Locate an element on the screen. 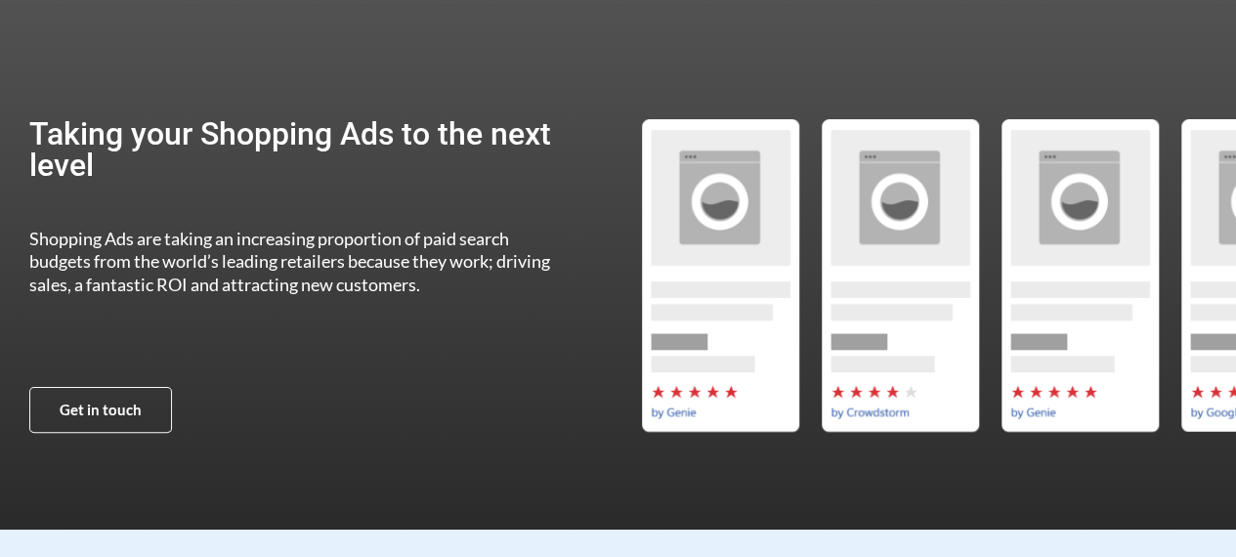 This screenshot has height=557, width=1236. div: 3 / 5 is located at coordinates (1080, 276).